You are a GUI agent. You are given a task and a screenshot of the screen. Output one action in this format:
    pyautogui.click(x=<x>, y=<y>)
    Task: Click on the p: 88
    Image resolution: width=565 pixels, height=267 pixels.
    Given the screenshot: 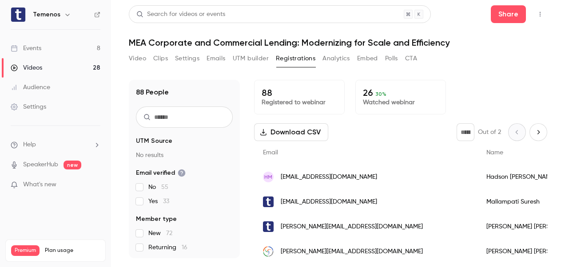 What is the action you would take?
    pyautogui.click(x=299, y=93)
    